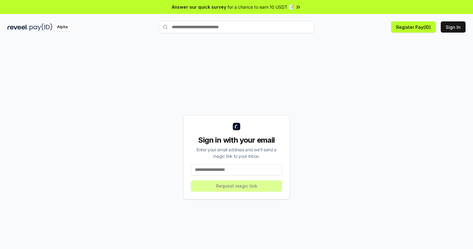 Image resolution: width=473 pixels, height=249 pixels. What do you see at coordinates (237, 153) in the screenshot?
I see `div: Enter your email address and we’ll send a magic link to your inbox.` at bounding box center [237, 153].